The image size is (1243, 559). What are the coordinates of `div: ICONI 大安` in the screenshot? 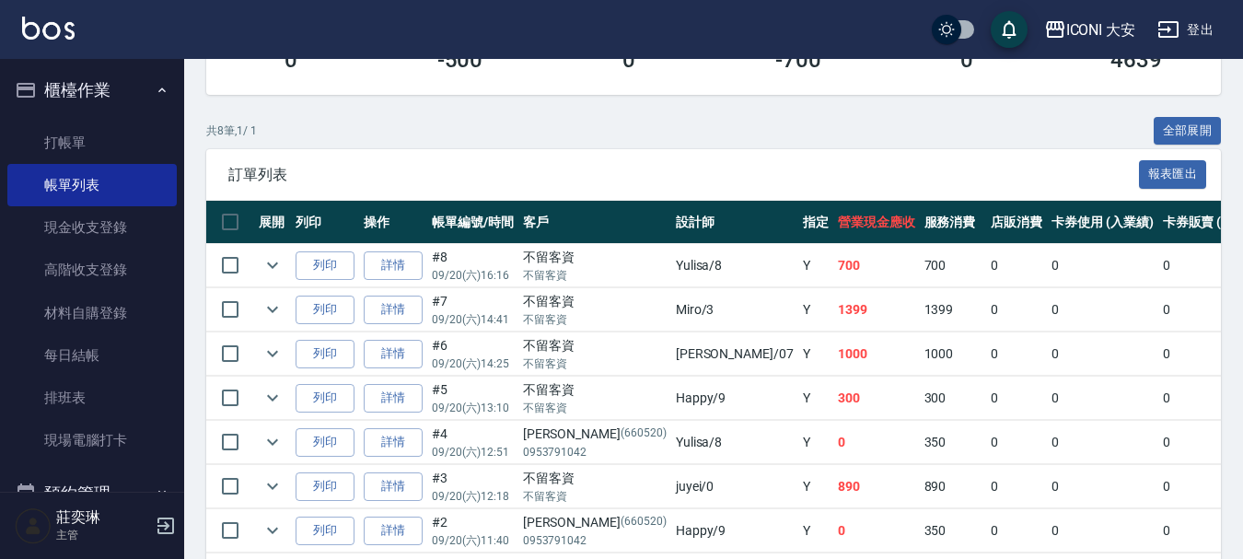 It's located at (1102, 29).